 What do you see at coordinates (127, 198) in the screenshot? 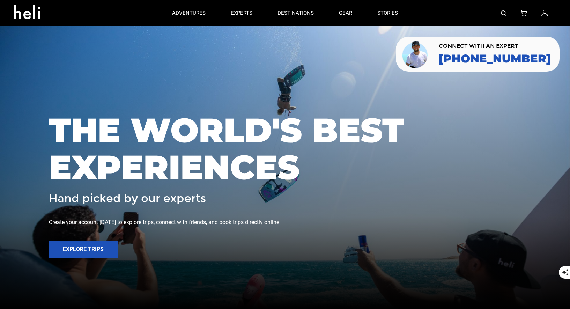
I see `span: Hand picked by our experts` at bounding box center [127, 198].